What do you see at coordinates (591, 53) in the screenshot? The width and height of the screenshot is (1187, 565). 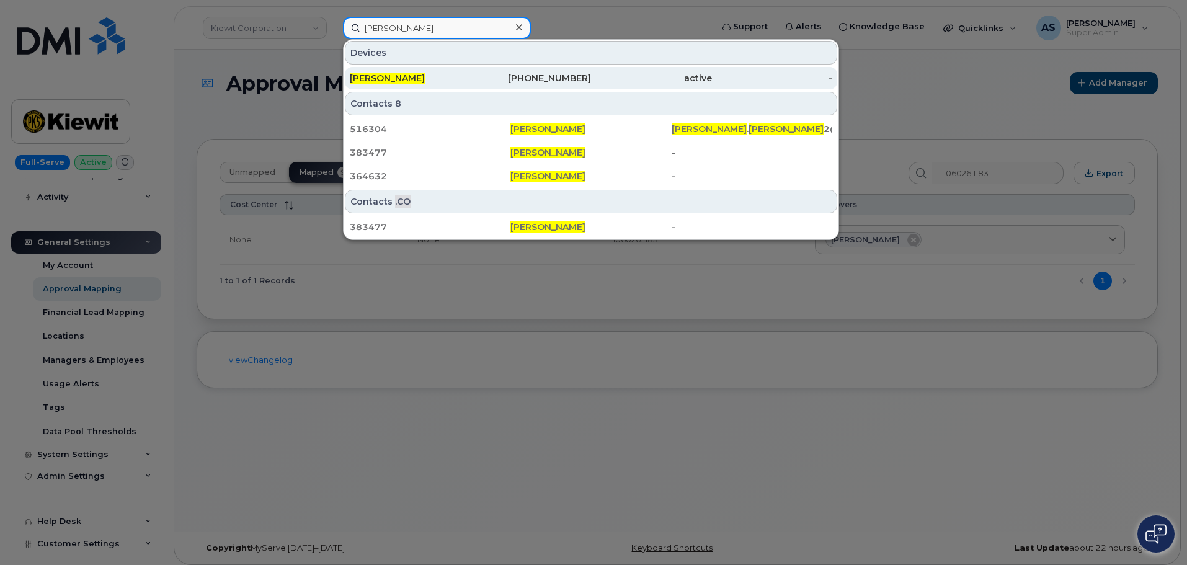 I see `div: Devices` at bounding box center [591, 53].